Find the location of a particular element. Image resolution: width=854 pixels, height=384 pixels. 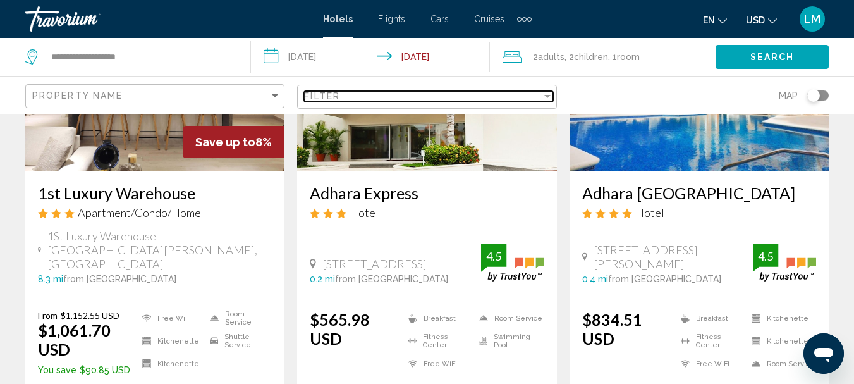

span: Property Name is located at coordinates (77, 95).